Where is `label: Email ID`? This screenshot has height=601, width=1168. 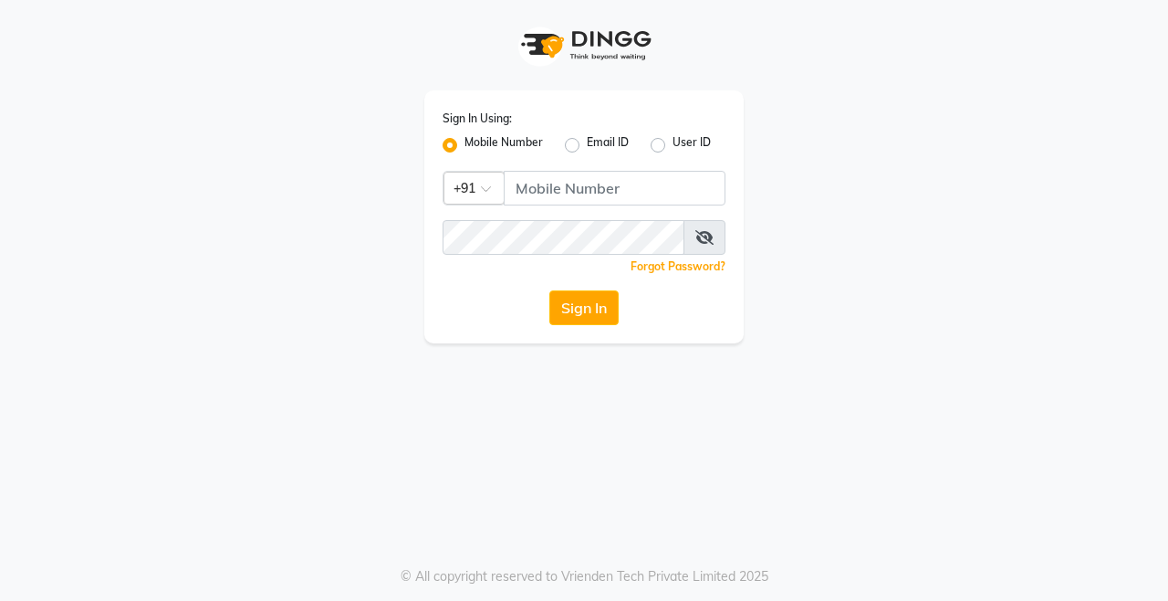
label: Email ID is located at coordinates (608, 145).